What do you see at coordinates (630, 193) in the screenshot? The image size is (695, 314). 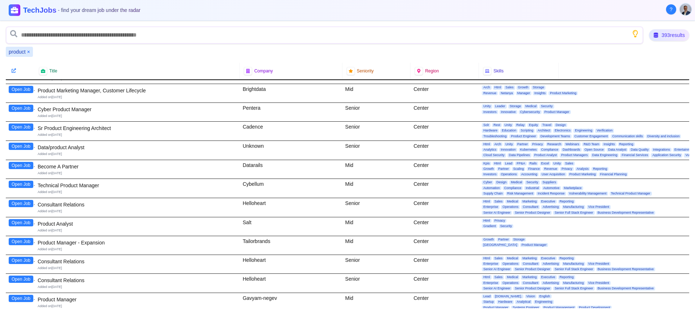 I see `span: Technical Product Manager` at bounding box center [630, 193].